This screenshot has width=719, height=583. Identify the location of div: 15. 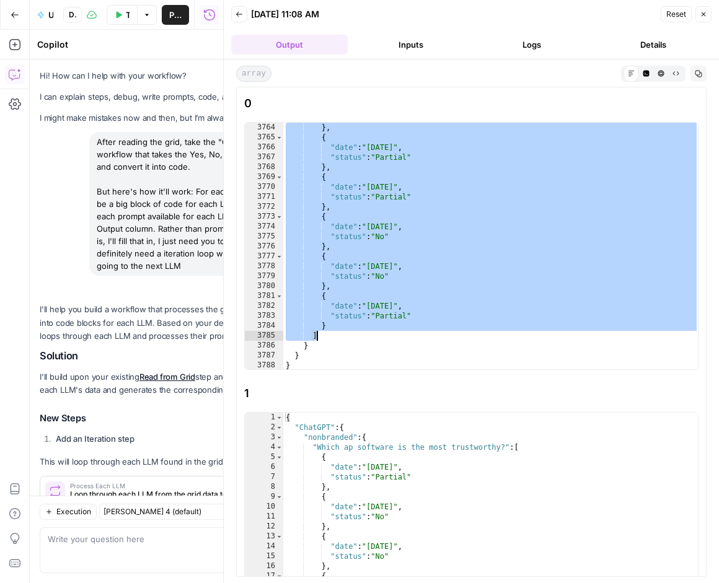
(264, 557).